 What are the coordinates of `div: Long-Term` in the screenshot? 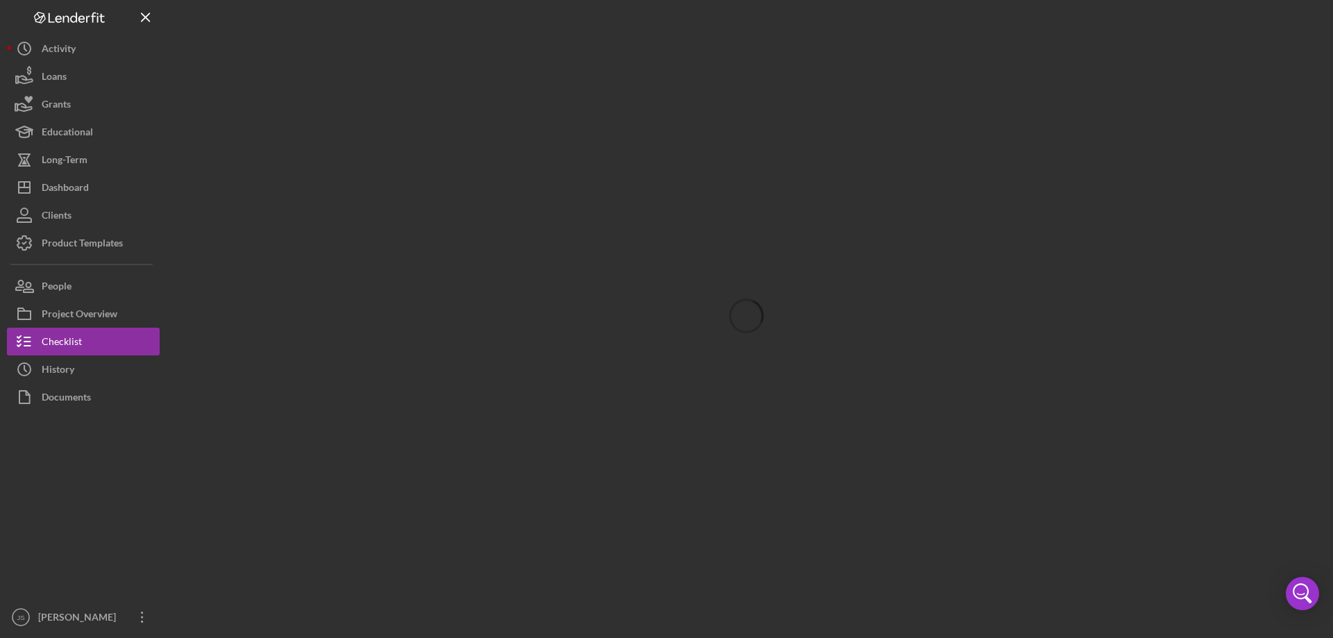 It's located at (65, 161).